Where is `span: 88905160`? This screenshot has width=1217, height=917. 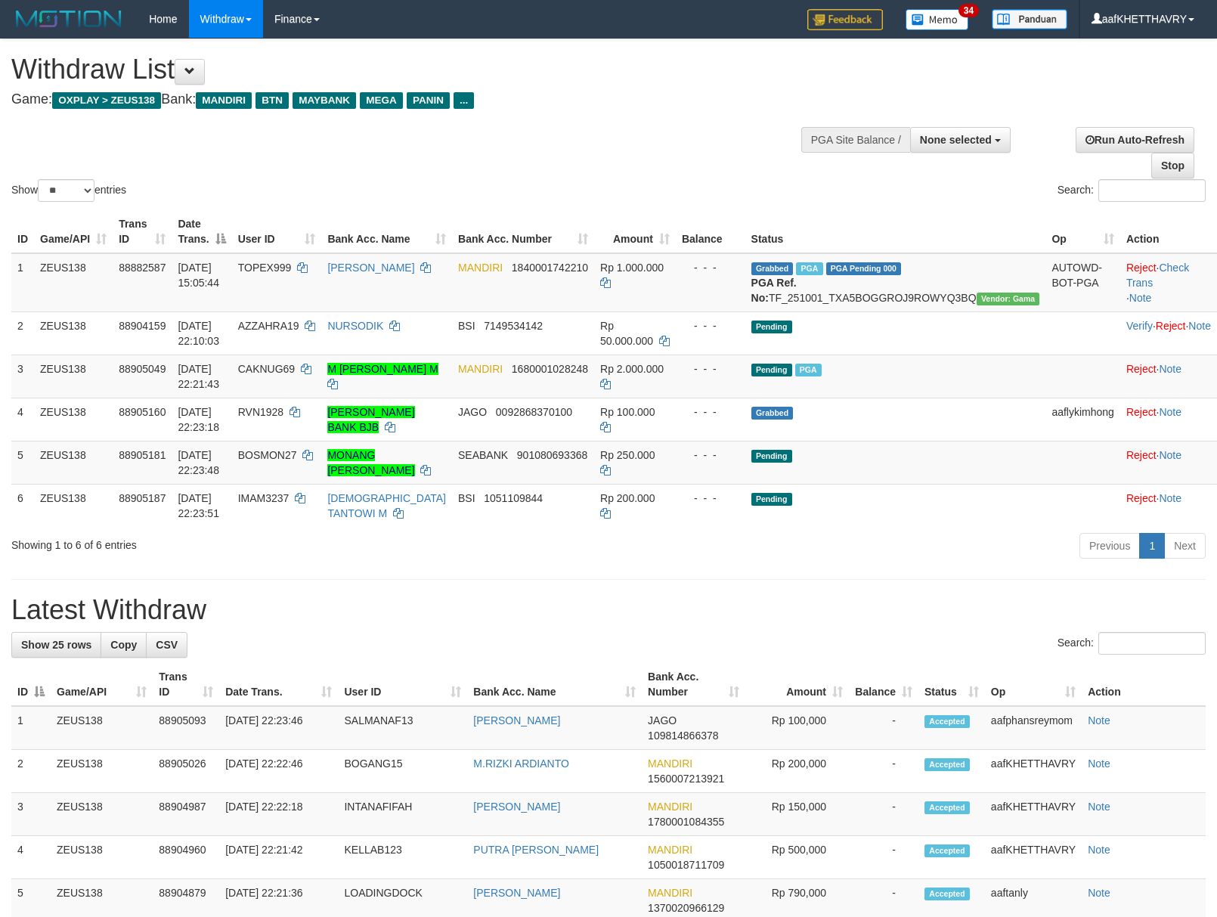
span: 88905160 is located at coordinates (142, 412).